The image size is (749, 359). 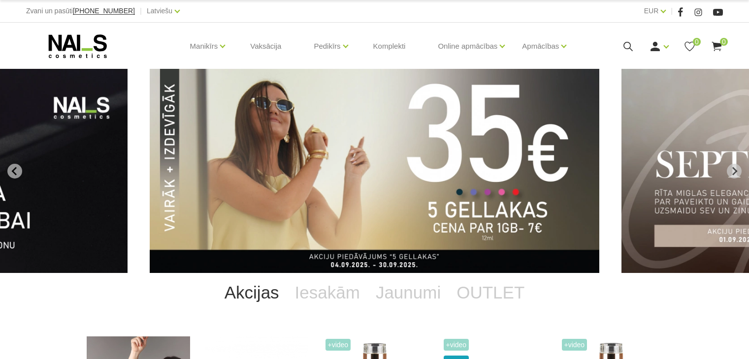 I want to click on a: Pedikīrs, so click(x=327, y=46).